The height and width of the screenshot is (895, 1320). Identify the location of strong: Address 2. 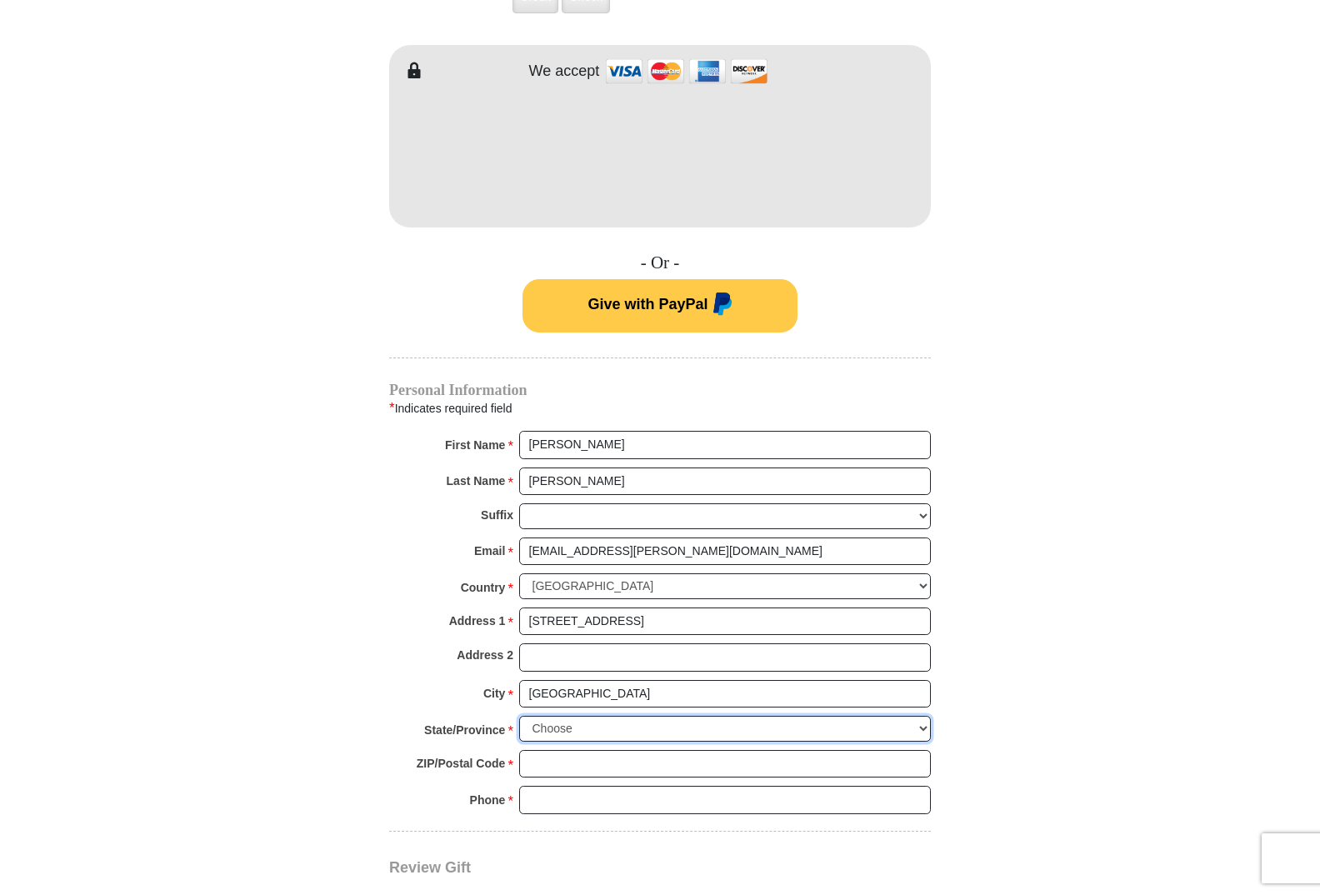
(485, 655).